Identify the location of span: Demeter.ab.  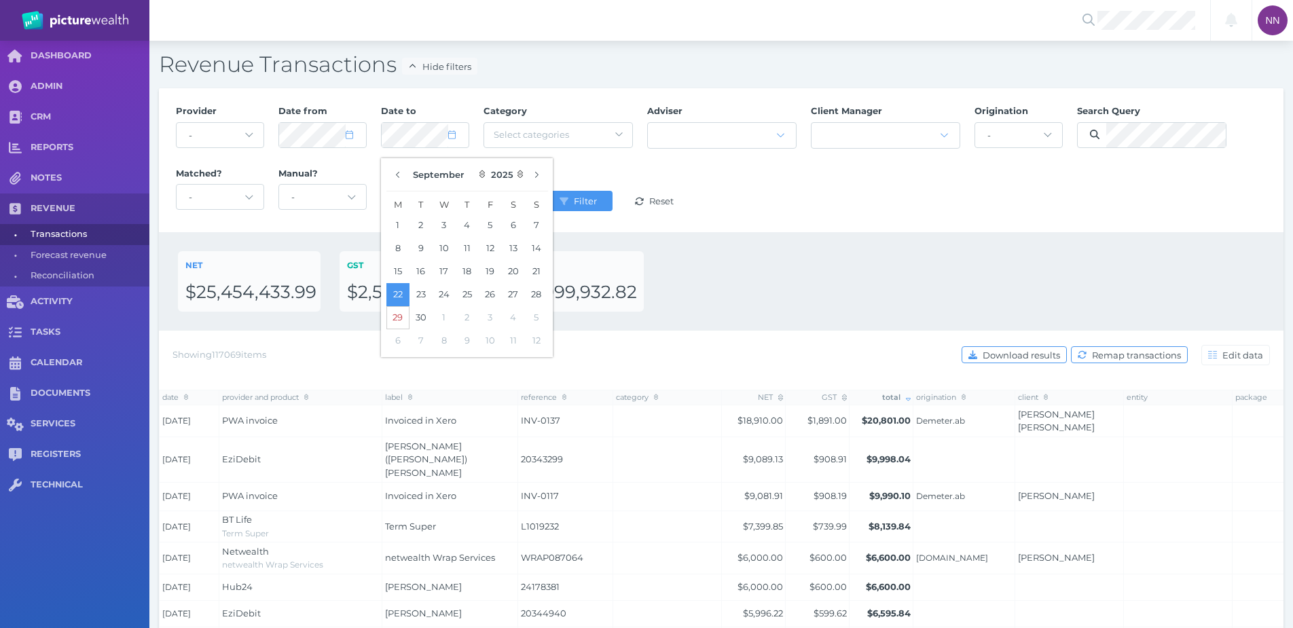
(965, 421).